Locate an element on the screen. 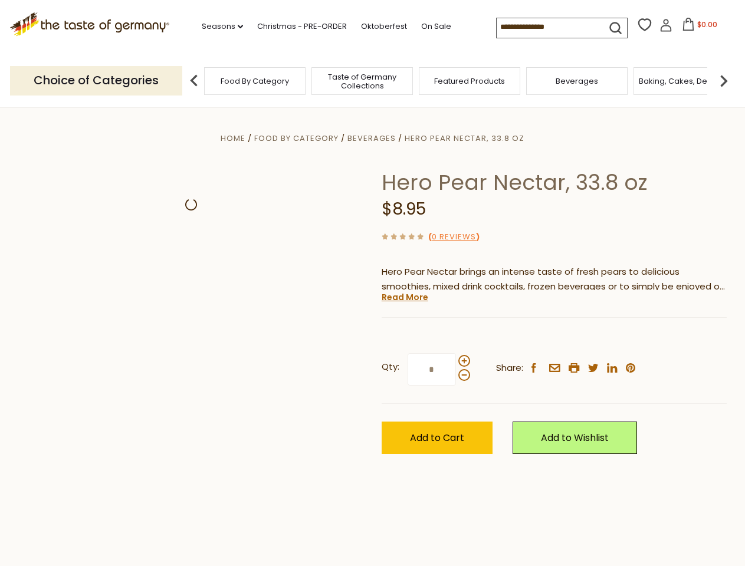 Image resolution: width=745 pixels, height=566 pixels. span: Share: is located at coordinates (509, 368).